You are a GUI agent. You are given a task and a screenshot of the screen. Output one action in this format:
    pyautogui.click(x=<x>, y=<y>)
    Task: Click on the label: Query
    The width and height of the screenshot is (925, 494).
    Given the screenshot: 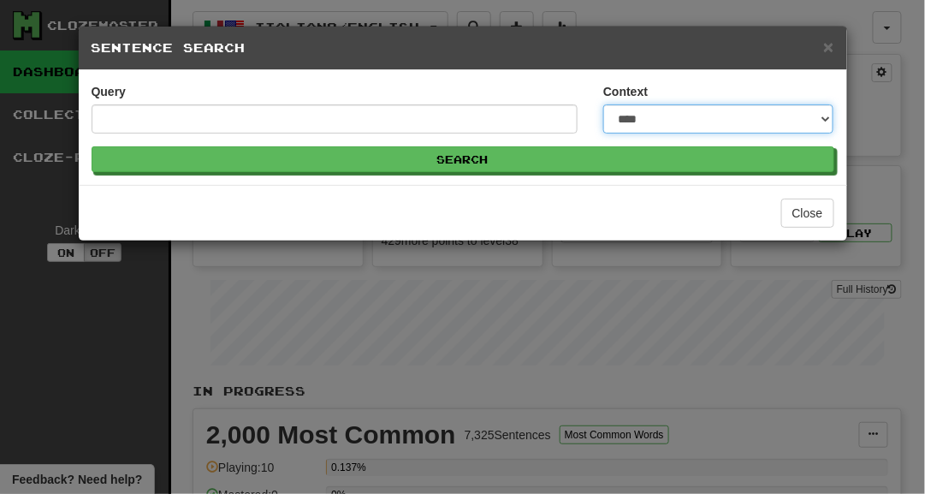 What is the action you would take?
    pyautogui.click(x=109, y=92)
    